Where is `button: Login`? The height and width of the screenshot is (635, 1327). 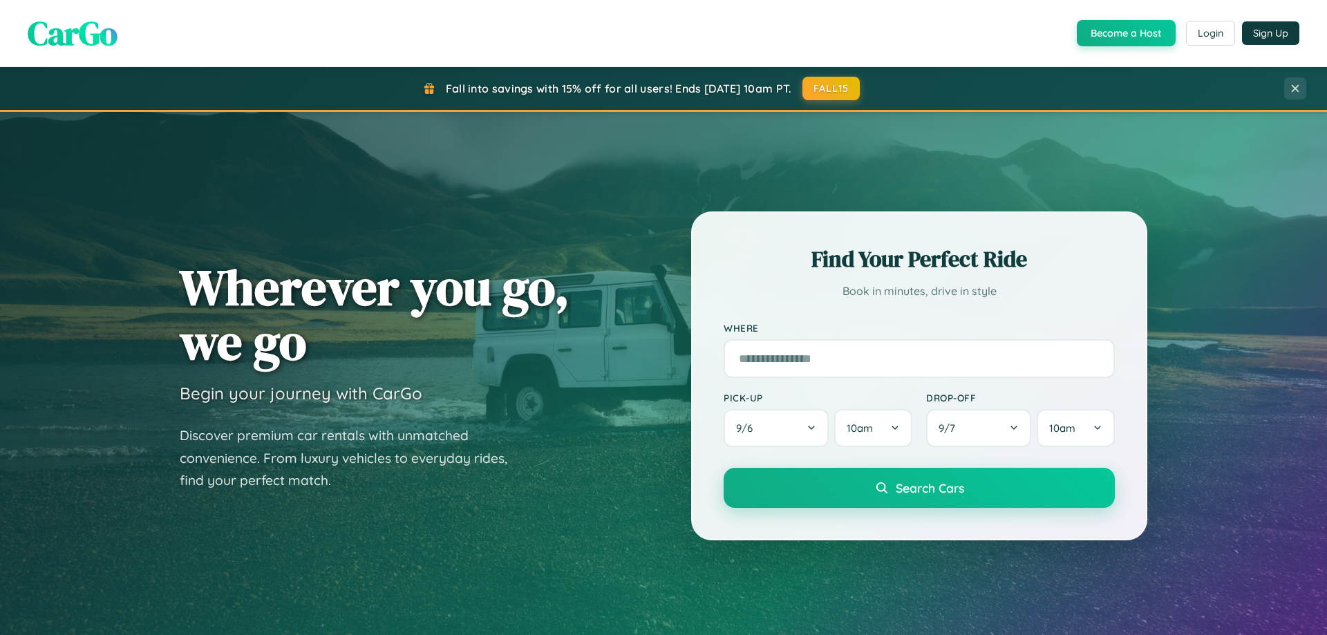 button: Login is located at coordinates (1210, 33).